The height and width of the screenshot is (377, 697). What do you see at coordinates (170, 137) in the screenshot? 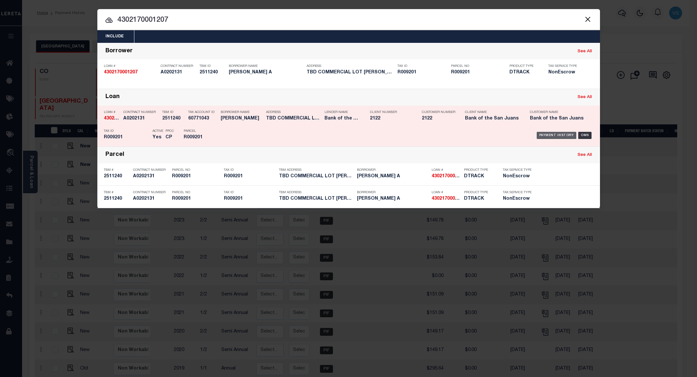
I see `h5: CP` at bounding box center [170, 137].